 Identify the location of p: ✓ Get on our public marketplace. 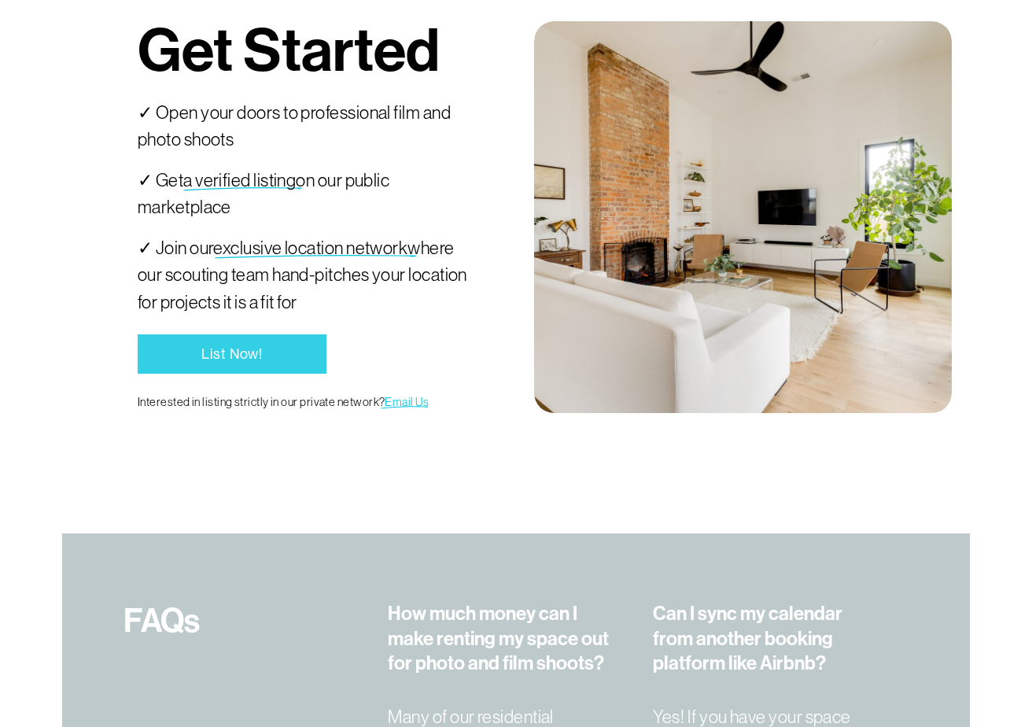
(308, 193).